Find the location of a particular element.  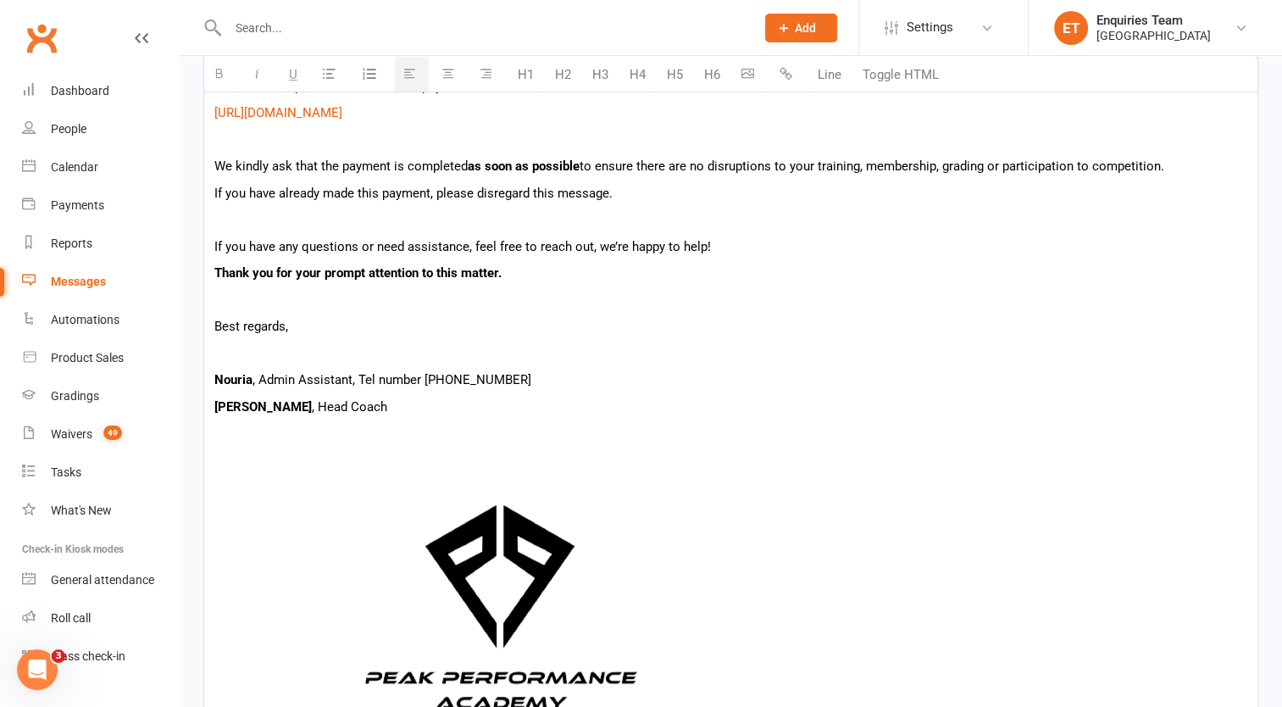

a: Calendar is located at coordinates (100, 167).